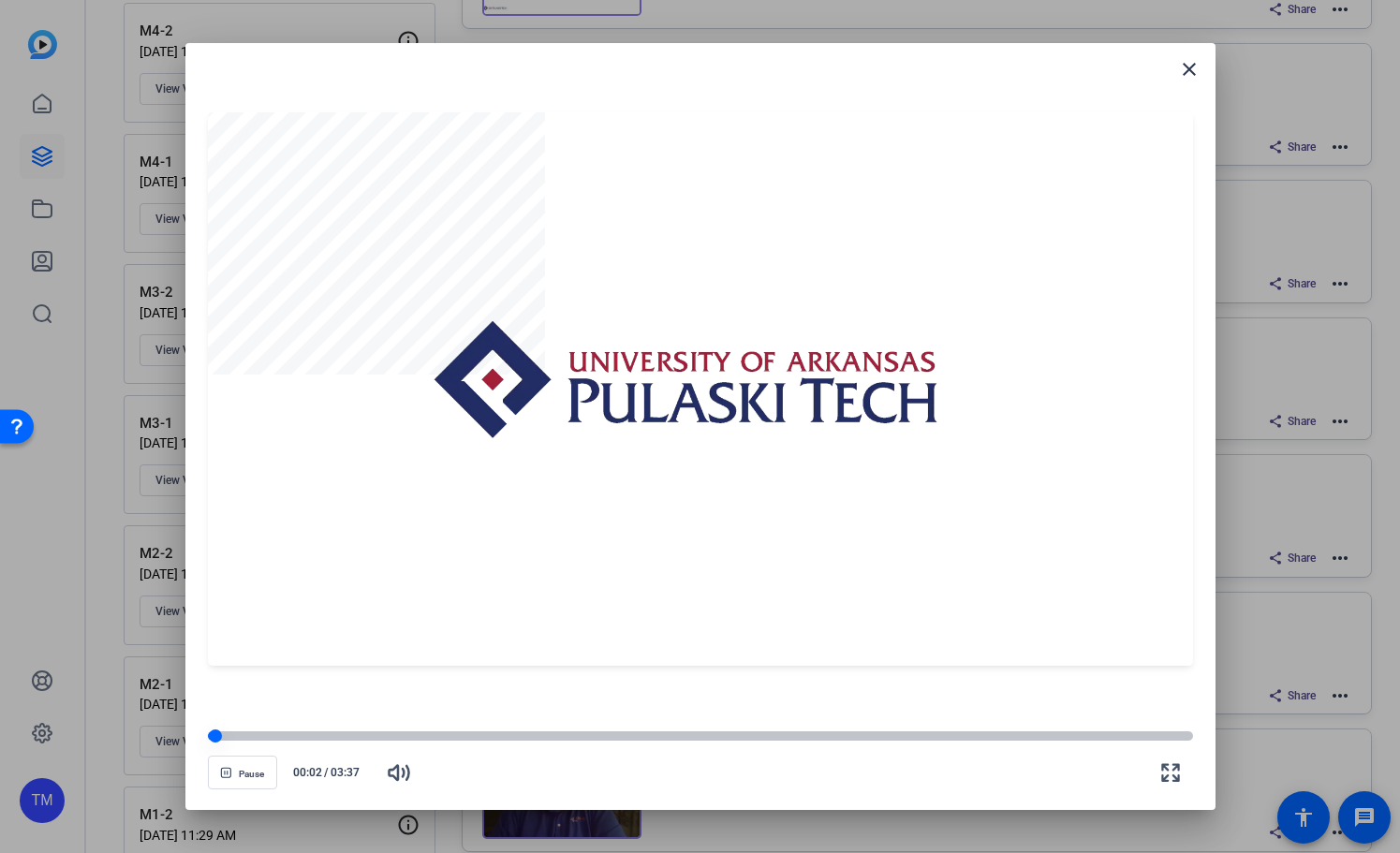  What do you see at coordinates (1189, 70) in the screenshot?
I see `mat-icon: close` at bounding box center [1189, 70].